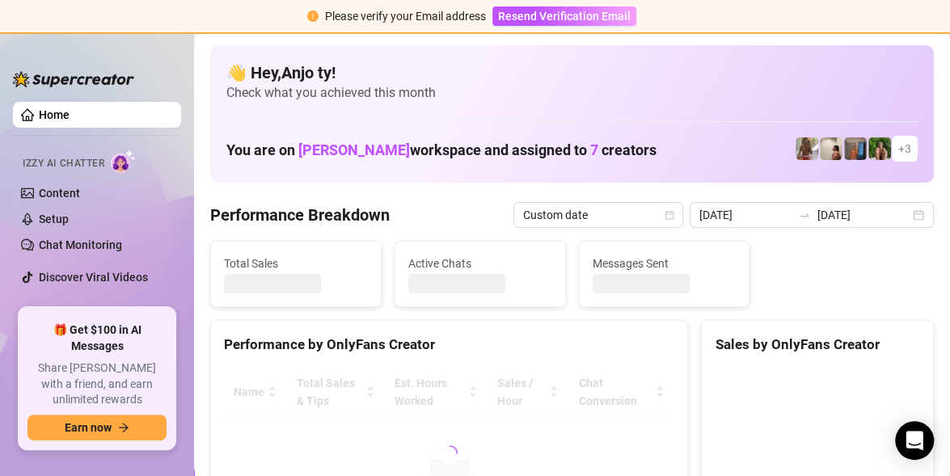 This screenshot has height=476, width=950. What do you see at coordinates (88, 428) in the screenshot?
I see `span: Earn now` at bounding box center [88, 428].